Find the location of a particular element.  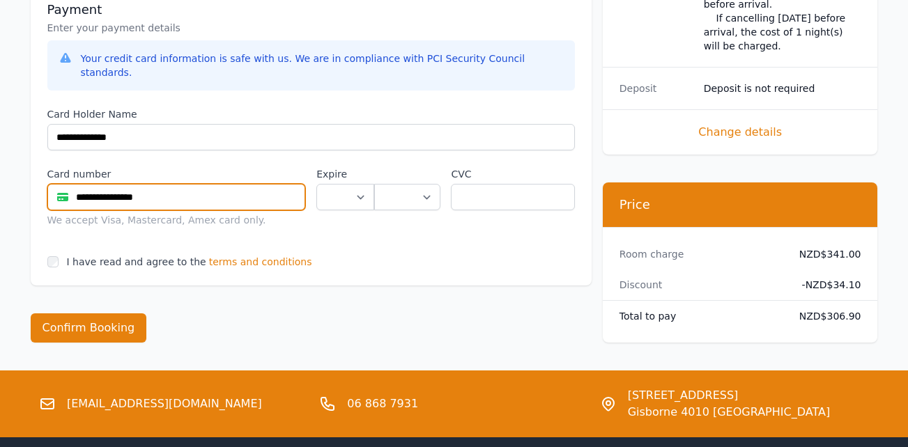

span: Change details is located at coordinates (740, 132).